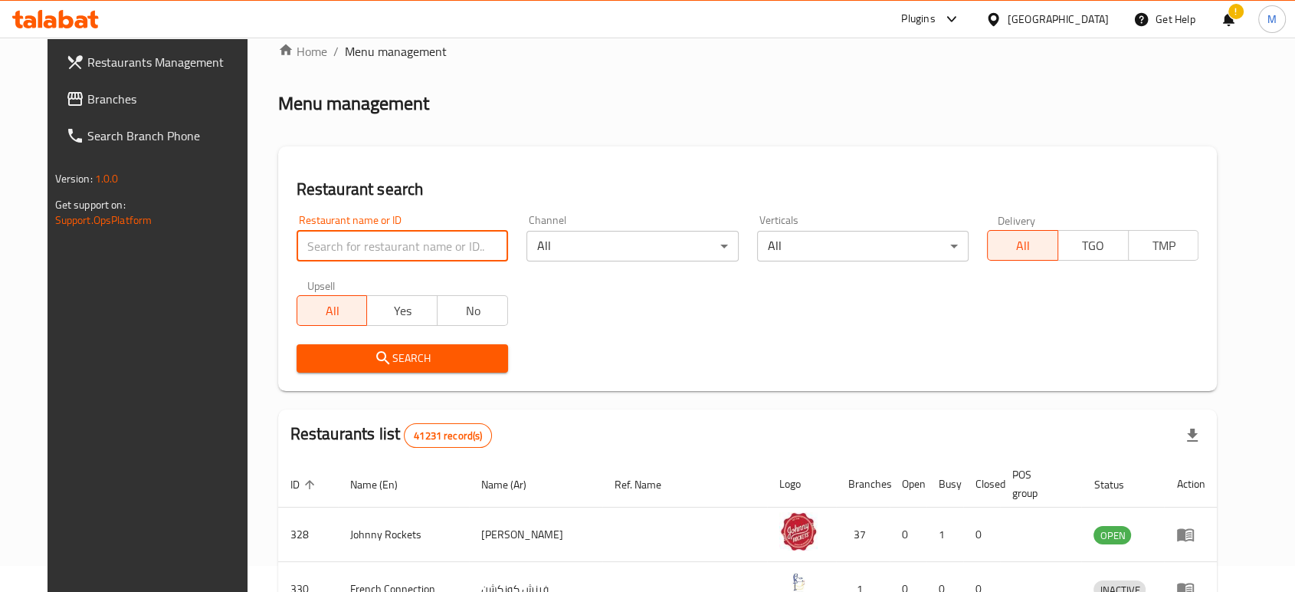 The image size is (1295, 592). Describe the element at coordinates (1093, 245) in the screenshot. I see `button: TGO` at that location.